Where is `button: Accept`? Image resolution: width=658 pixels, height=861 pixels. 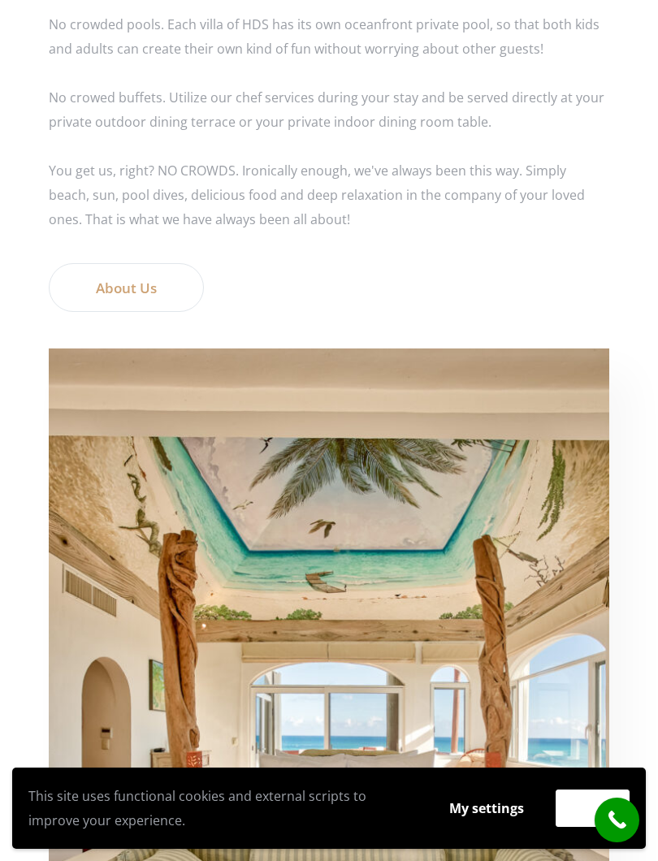
button: Accept is located at coordinates (592, 808).